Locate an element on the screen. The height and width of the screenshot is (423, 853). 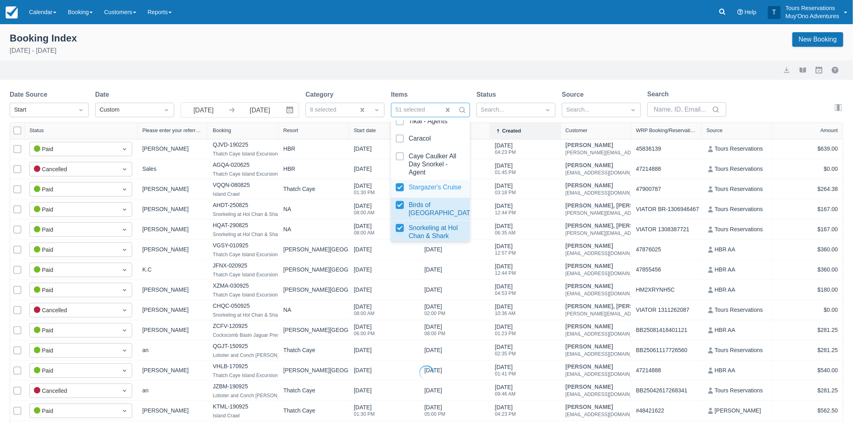
input: End Date is located at coordinates (260, 110).